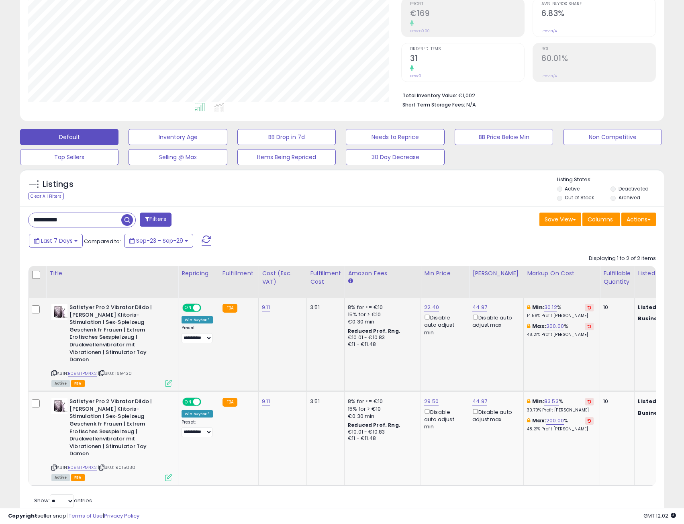 This screenshot has height=524, width=684. I want to click on span: 2025-10-7 12:02 GMT, so click(659, 515).